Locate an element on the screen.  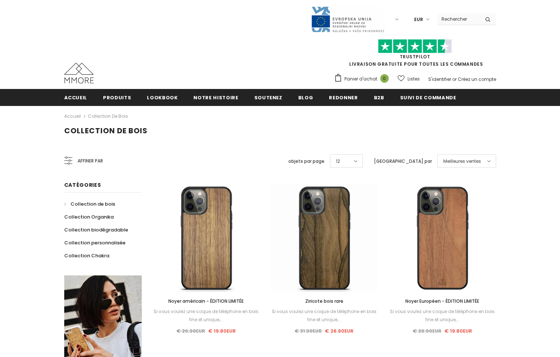
span: Blog is located at coordinates (306, 97).